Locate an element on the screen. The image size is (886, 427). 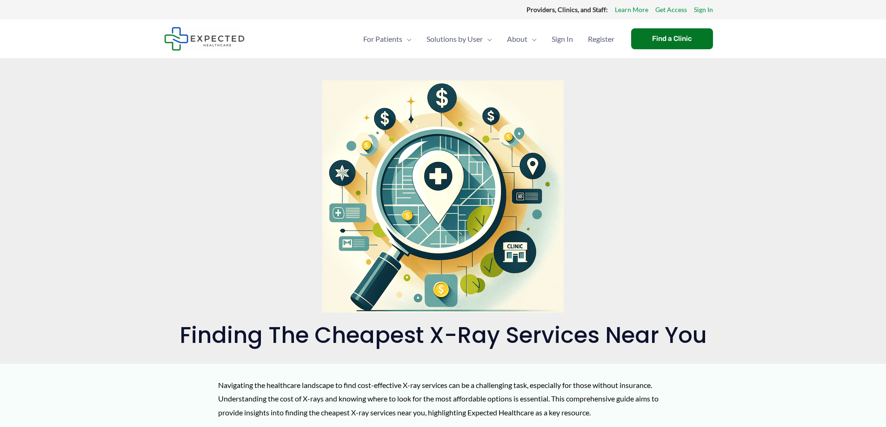
span: Register is located at coordinates (601, 39).